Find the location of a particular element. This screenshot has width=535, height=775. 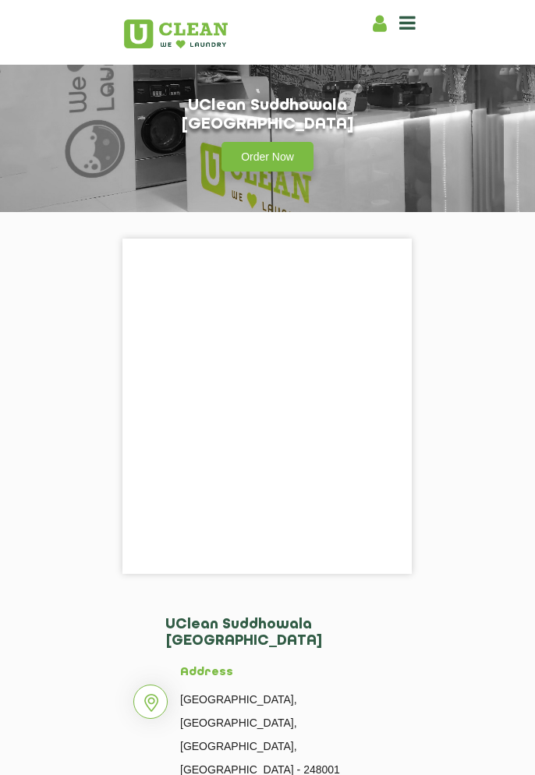

img: UClean Laundry and Dry Cleaning is located at coordinates (175, 34).